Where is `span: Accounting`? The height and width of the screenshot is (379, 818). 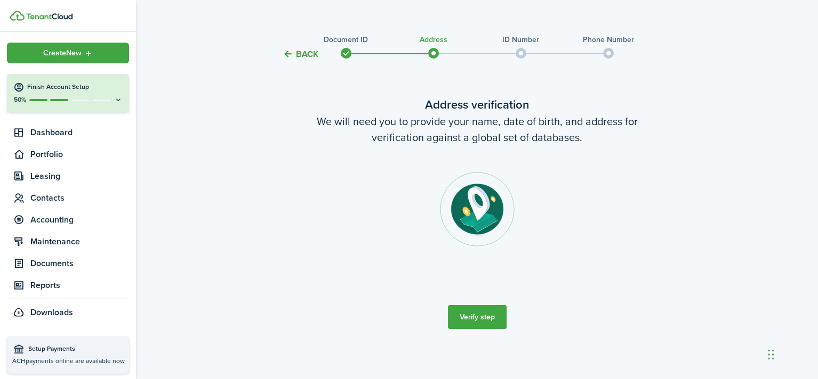 span: Accounting is located at coordinates (79, 220).